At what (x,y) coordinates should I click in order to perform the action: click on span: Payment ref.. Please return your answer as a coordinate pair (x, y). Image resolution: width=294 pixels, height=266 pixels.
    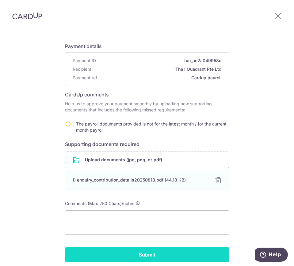
    Looking at the image, I should click on (85, 78).